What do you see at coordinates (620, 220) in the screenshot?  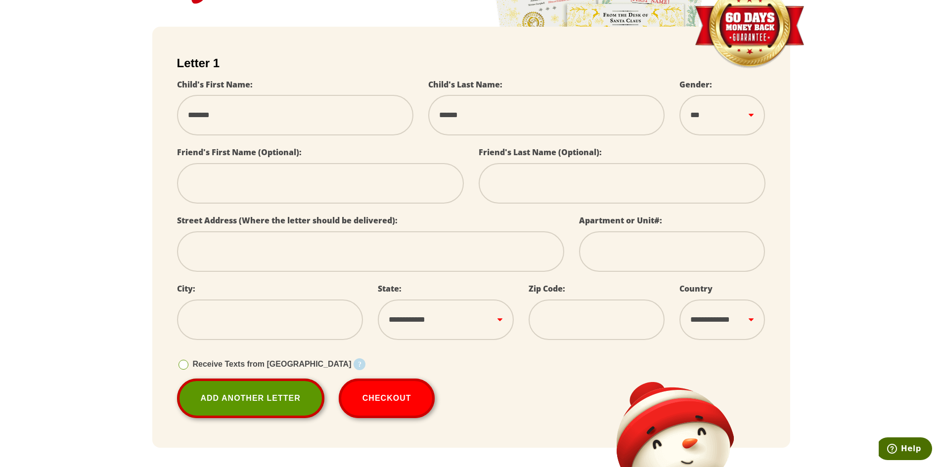 I see `label: Apartment or Unit#:` at bounding box center [620, 220].